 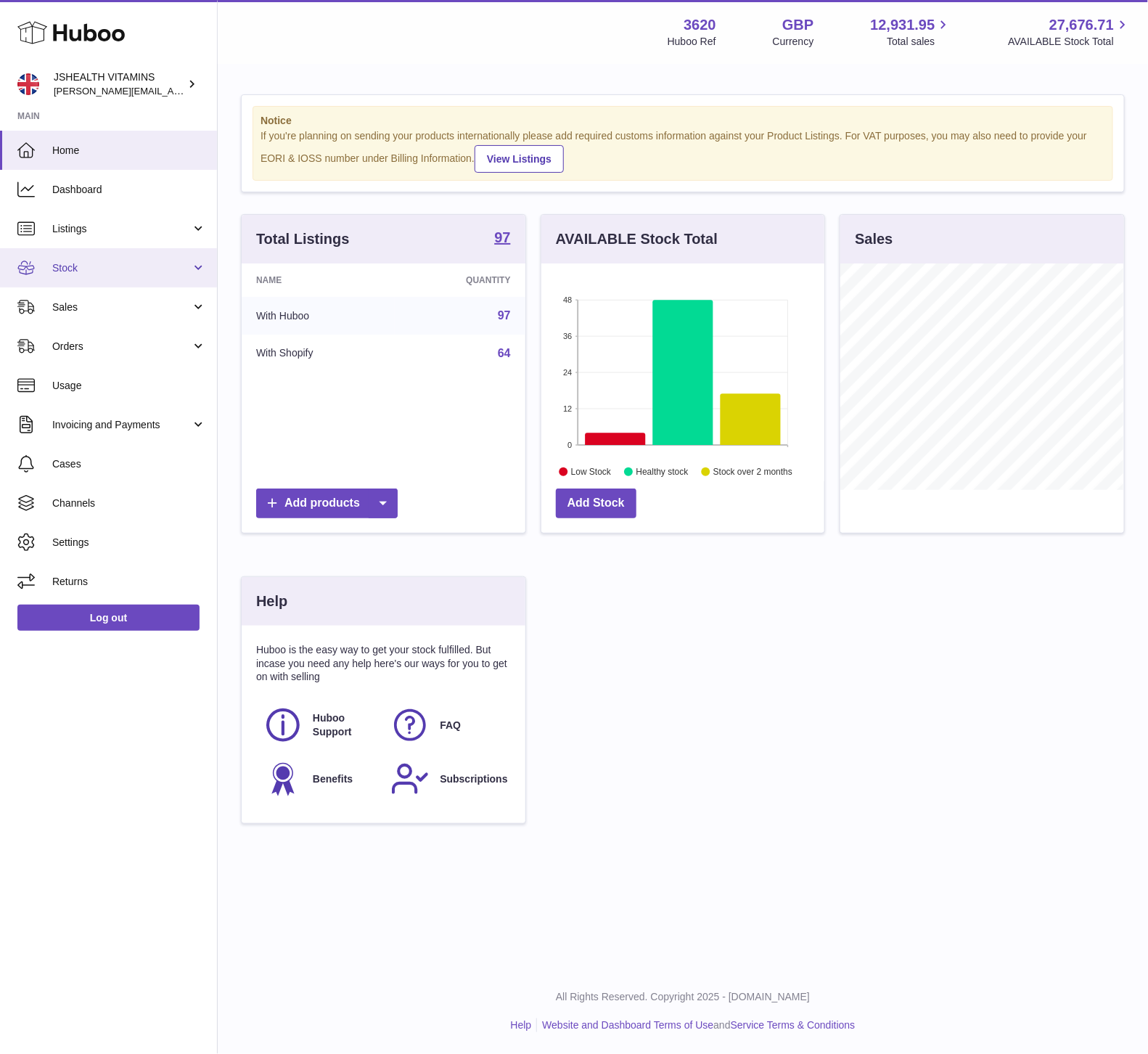 I want to click on span: 12,931.95, so click(x=902, y=25).